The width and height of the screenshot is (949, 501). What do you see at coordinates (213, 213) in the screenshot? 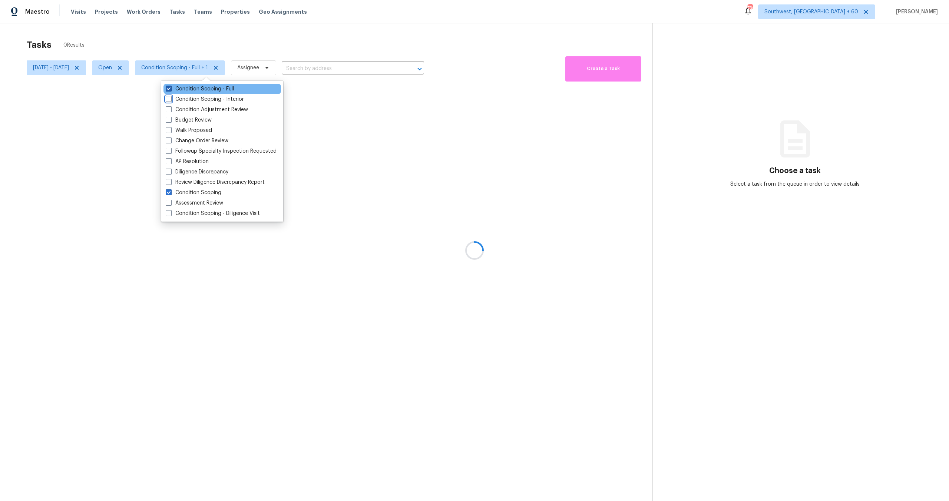
I see `label: Condition Scoping - Diligence Visit` at bounding box center [213, 213].